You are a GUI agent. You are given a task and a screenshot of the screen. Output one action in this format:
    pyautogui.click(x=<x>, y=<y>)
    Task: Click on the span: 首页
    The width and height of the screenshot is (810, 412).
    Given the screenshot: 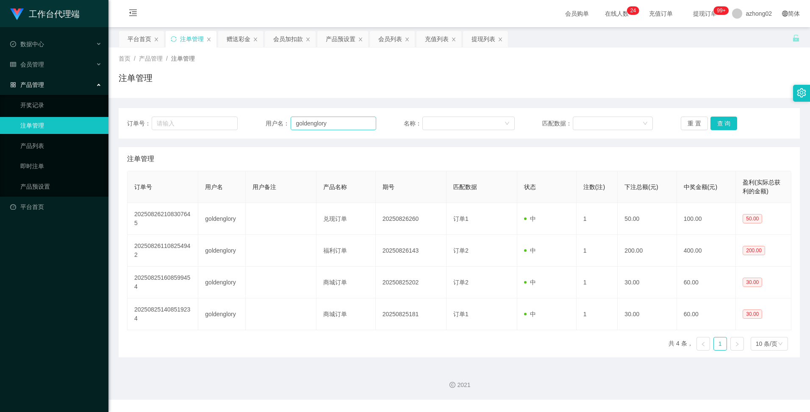 What is the action you would take?
    pyautogui.click(x=125, y=58)
    